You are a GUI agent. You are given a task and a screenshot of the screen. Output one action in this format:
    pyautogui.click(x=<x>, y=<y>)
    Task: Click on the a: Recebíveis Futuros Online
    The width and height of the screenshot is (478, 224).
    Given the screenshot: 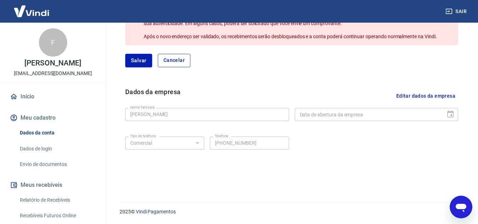 What is the action you would take?
    pyautogui.click(x=57, y=215)
    